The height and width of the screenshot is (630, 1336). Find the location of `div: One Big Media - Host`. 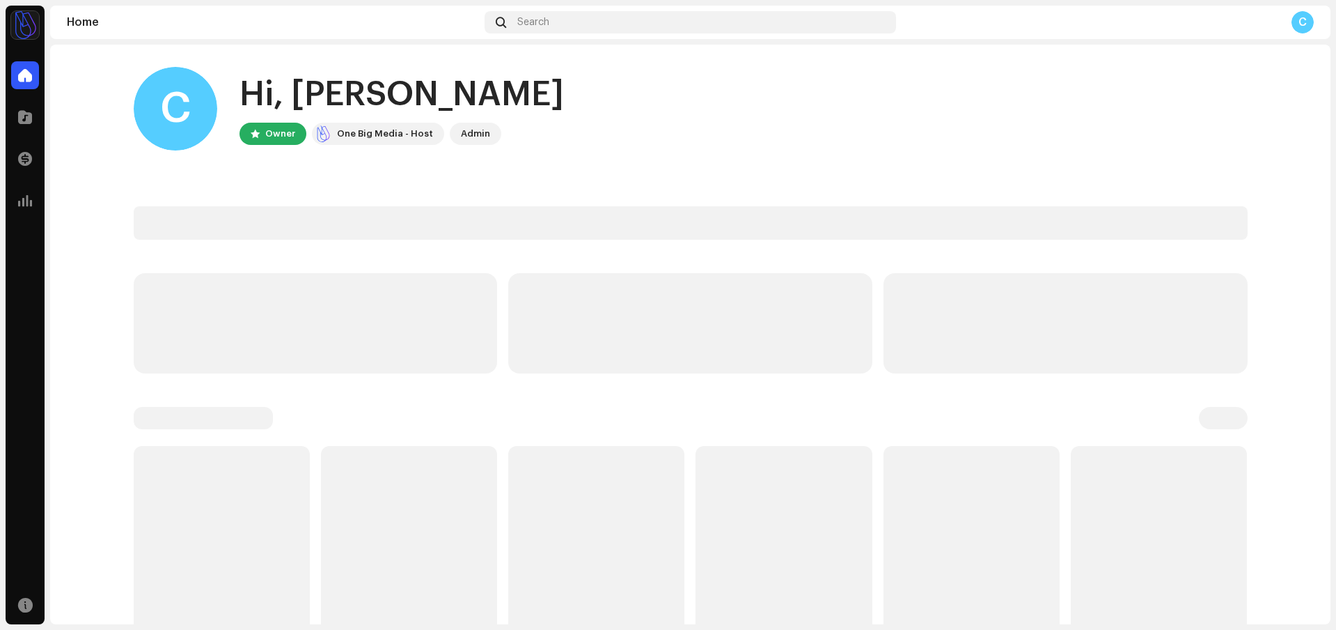

div: One Big Media - Host is located at coordinates (385, 134).